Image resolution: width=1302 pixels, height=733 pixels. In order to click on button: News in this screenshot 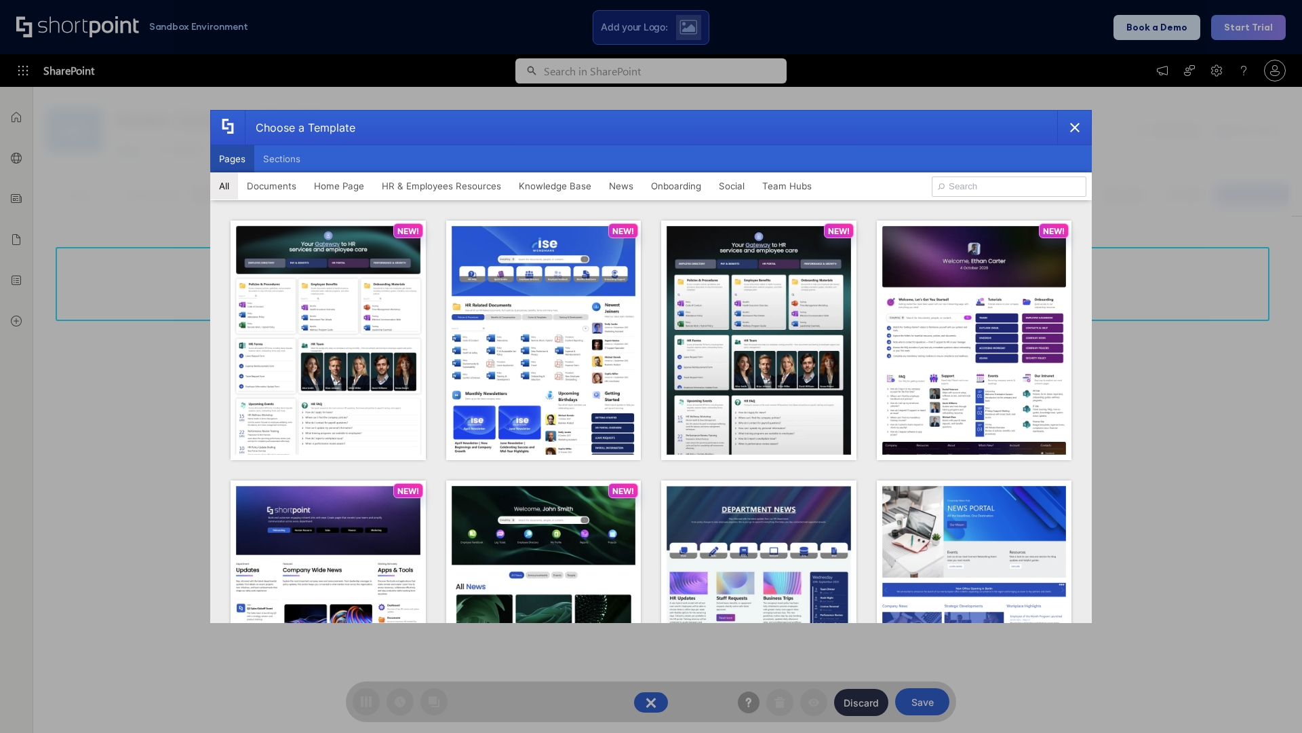, I will do `click(621, 186)`.